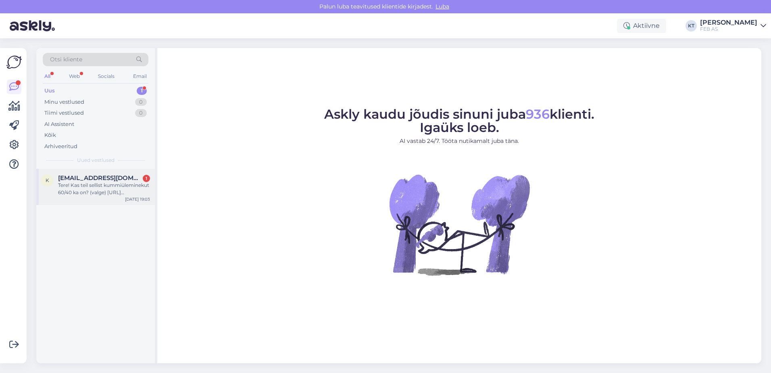 This screenshot has width=771, height=373. I want to click on div: AI Assistent, so click(59, 124).